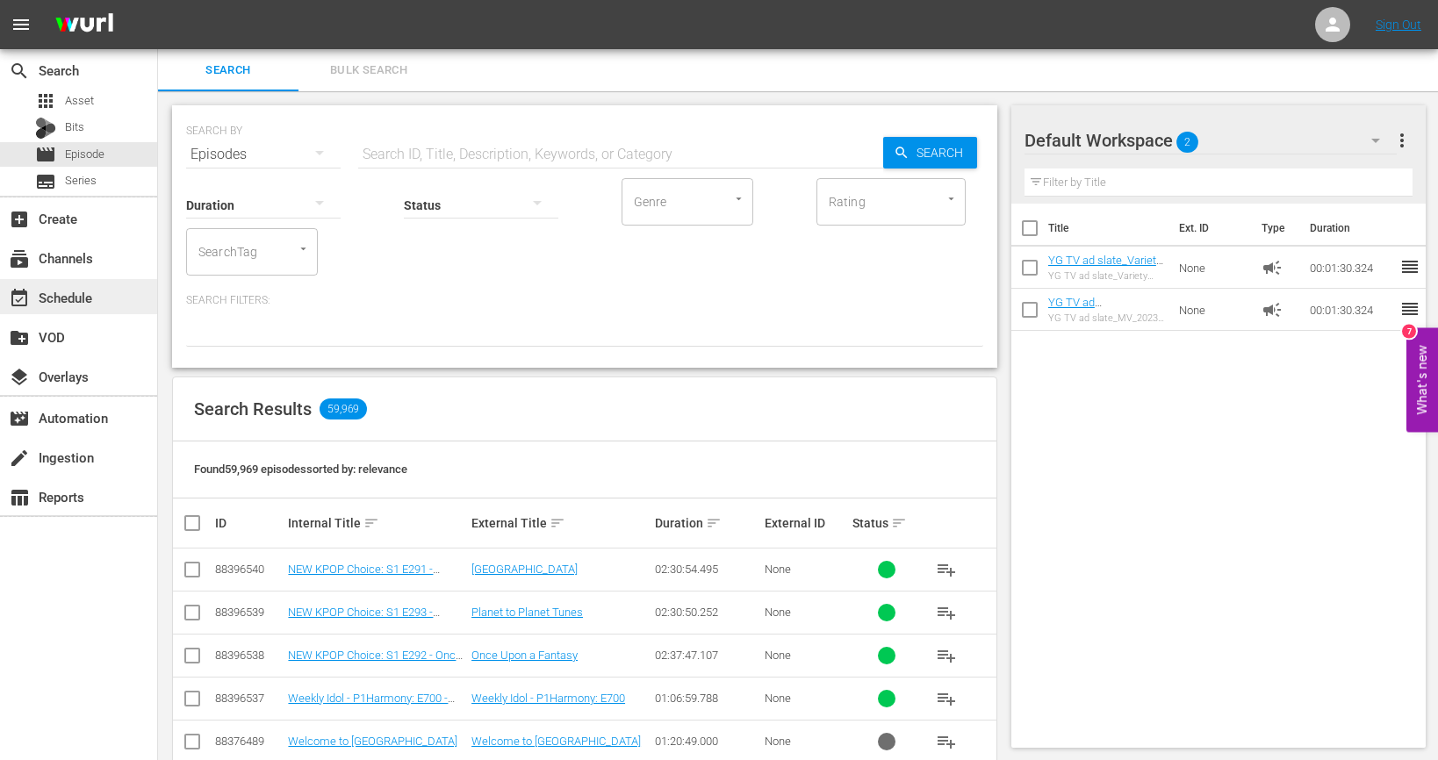 The width and height of the screenshot is (1438, 760). I want to click on th: Duration, so click(1352, 228).